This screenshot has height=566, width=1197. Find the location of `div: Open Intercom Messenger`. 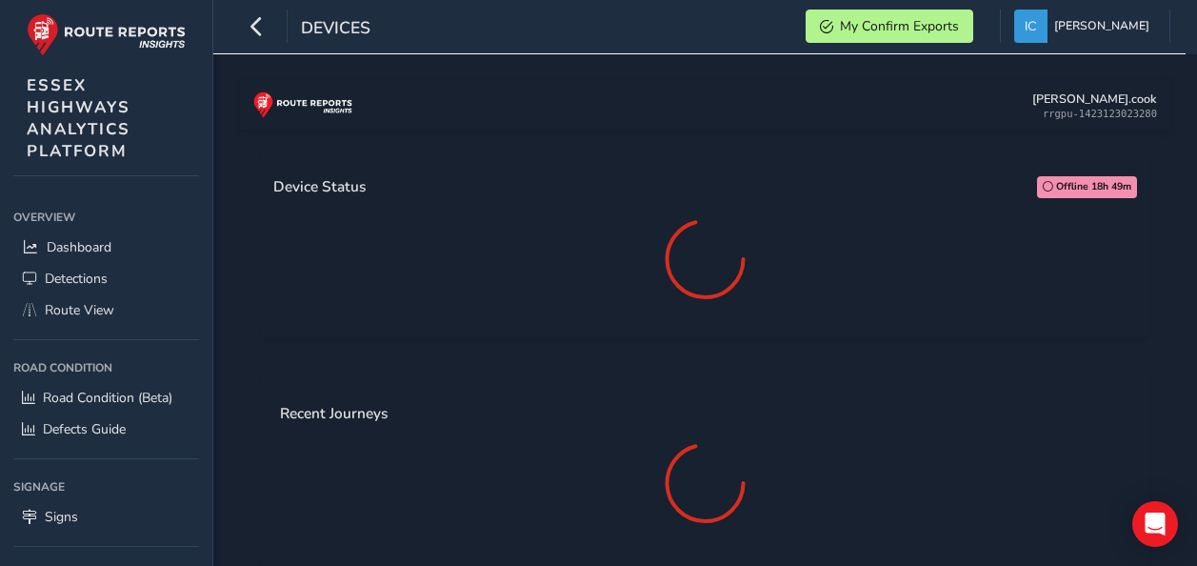

div: Open Intercom Messenger is located at coordinates (1155, 524).